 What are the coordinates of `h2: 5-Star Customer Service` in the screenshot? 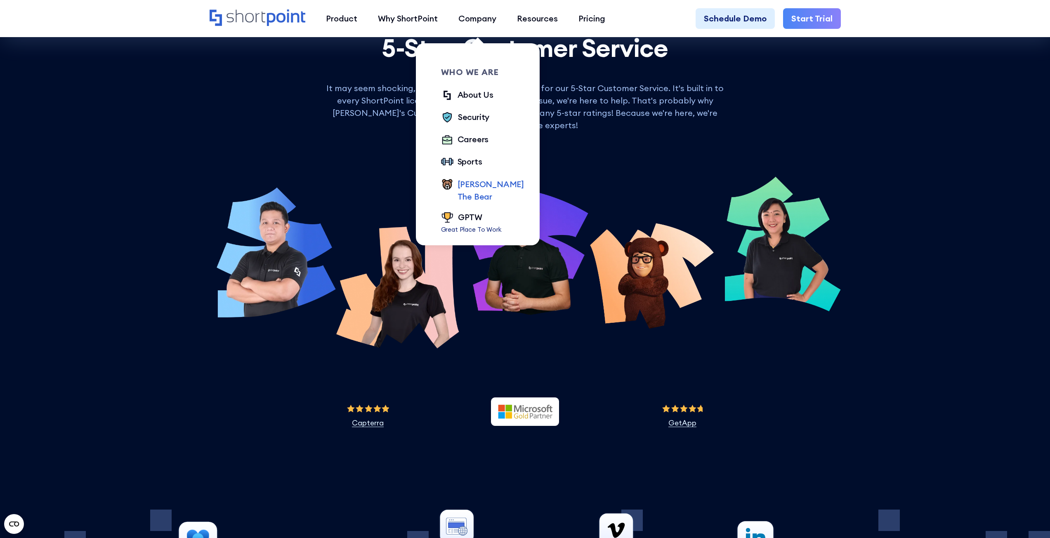 It's located at (525, 48).